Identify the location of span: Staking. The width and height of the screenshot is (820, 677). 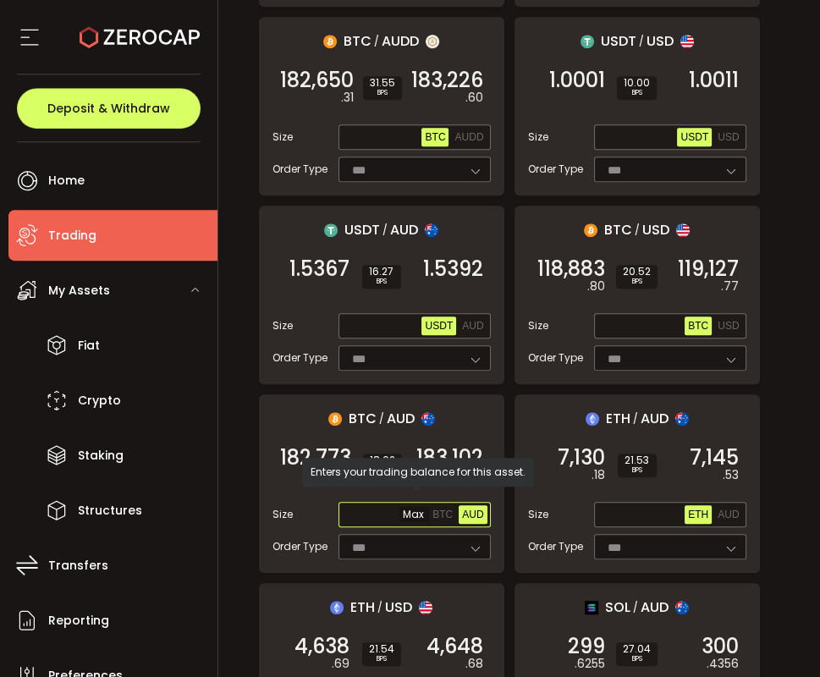
(101, 455).